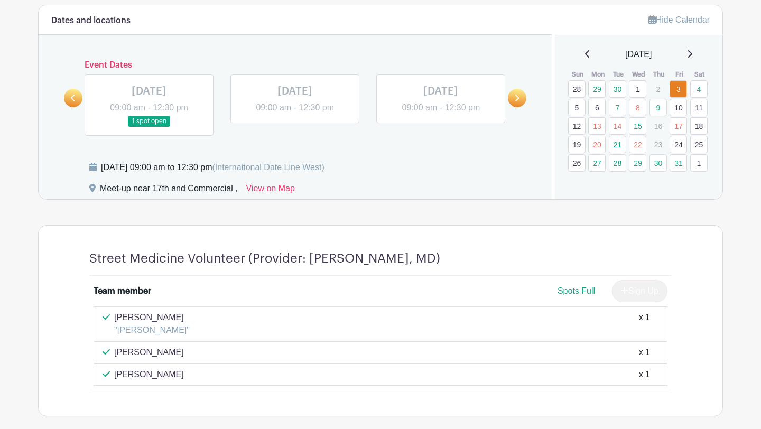 The width and height of the screenshot is (761, 429). Describe the element at coordinates (617, 144) in the screenshot. I see `a: 21` at that location.